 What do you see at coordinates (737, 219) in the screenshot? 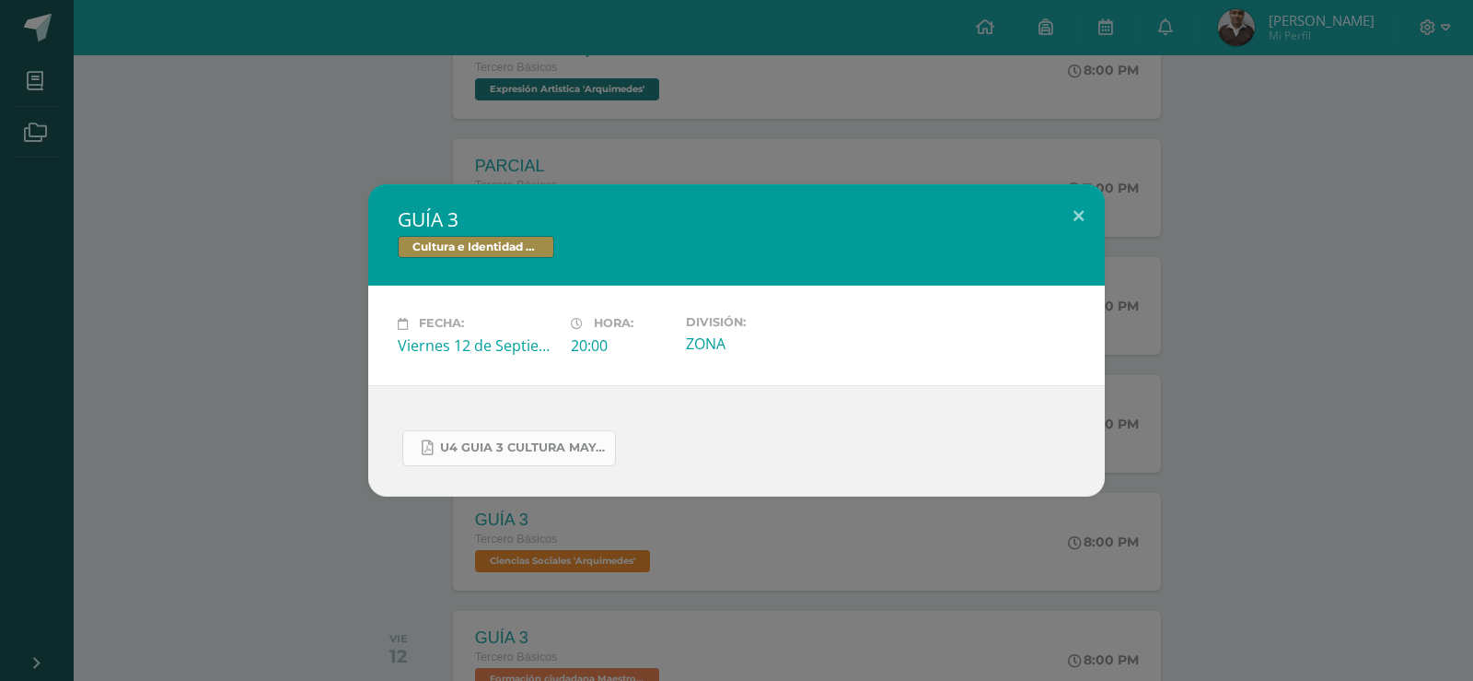
I see `h2: GUÍA 3` at bounding box center [737, 219].